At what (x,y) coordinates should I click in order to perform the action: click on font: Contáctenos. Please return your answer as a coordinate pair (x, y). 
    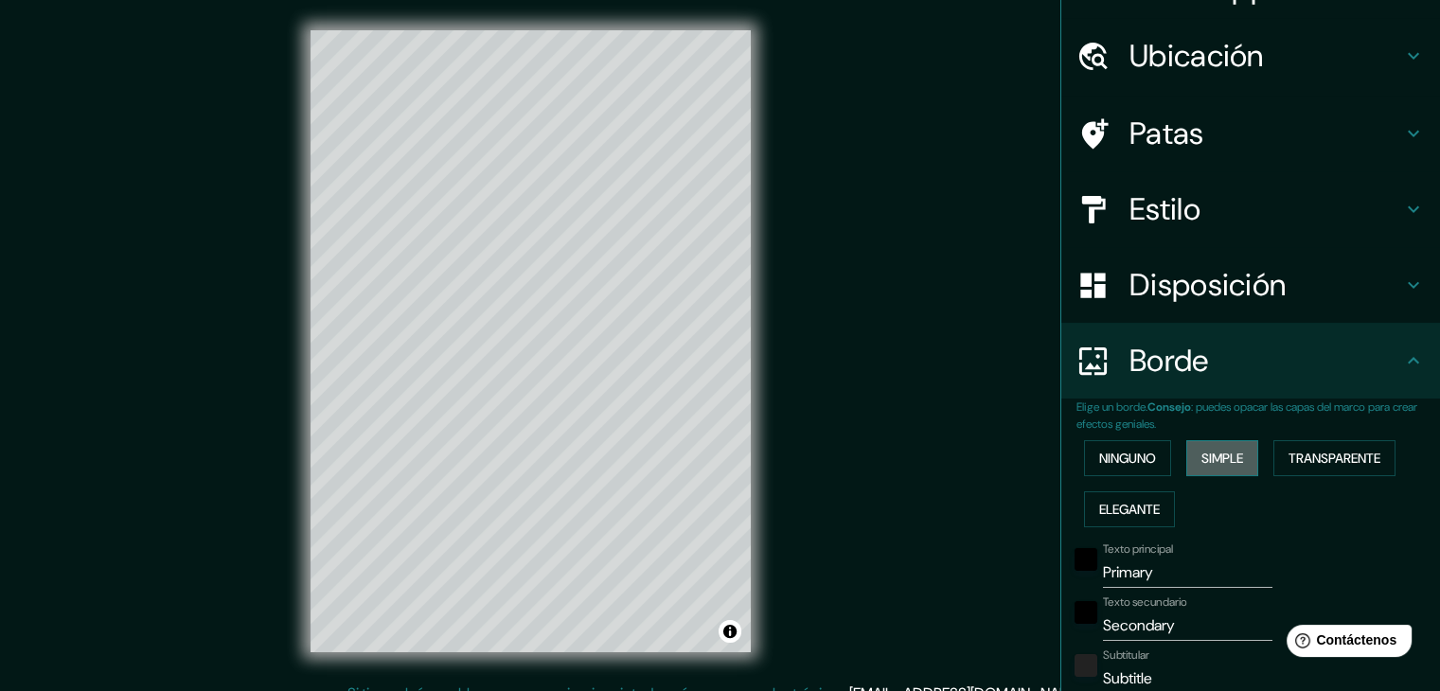
    Looking at the image, I should click on (84, 23).